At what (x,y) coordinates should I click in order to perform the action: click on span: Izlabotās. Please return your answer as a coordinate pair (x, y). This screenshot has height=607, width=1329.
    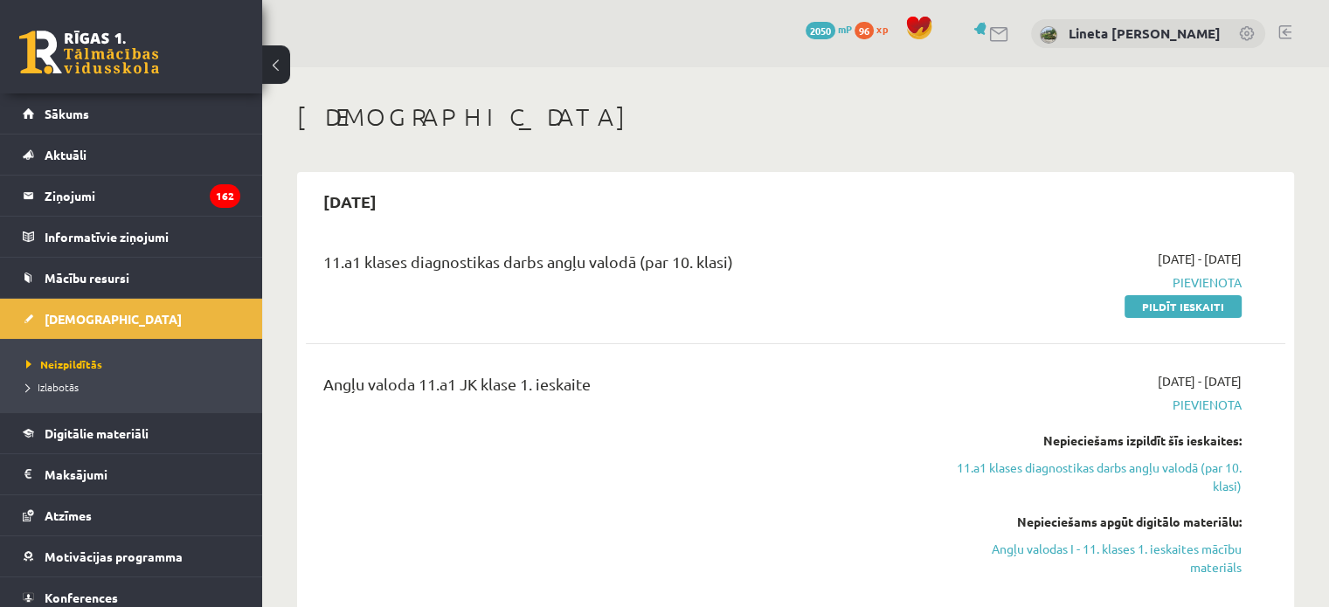
    Looking at the image, I should click on (52, 387).